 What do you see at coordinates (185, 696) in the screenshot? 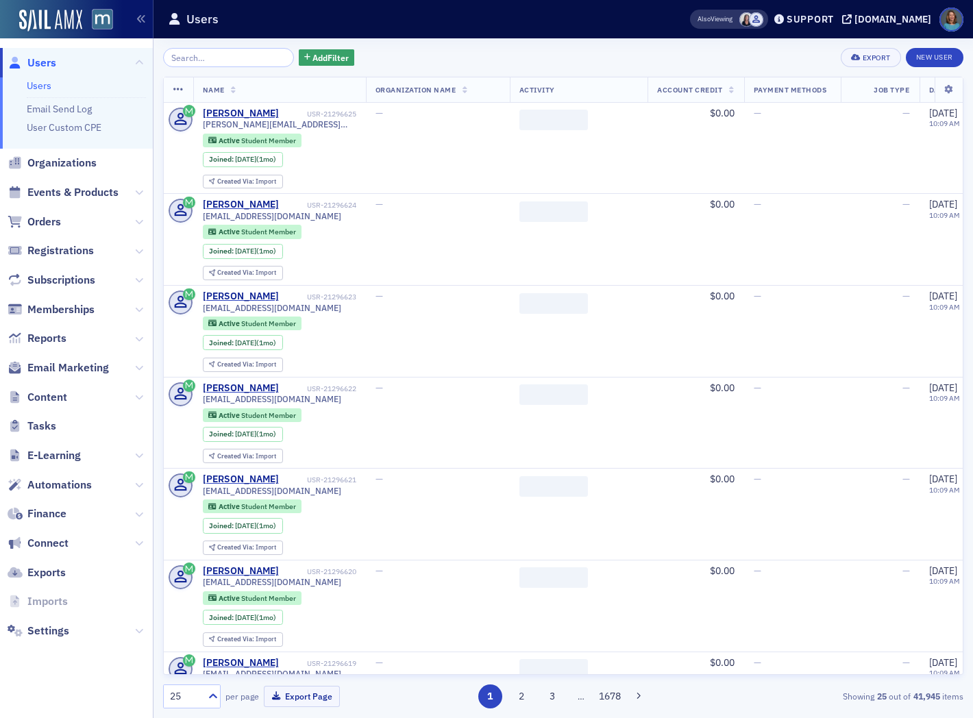
I see `div: 25` at bounding box center [185, 696].